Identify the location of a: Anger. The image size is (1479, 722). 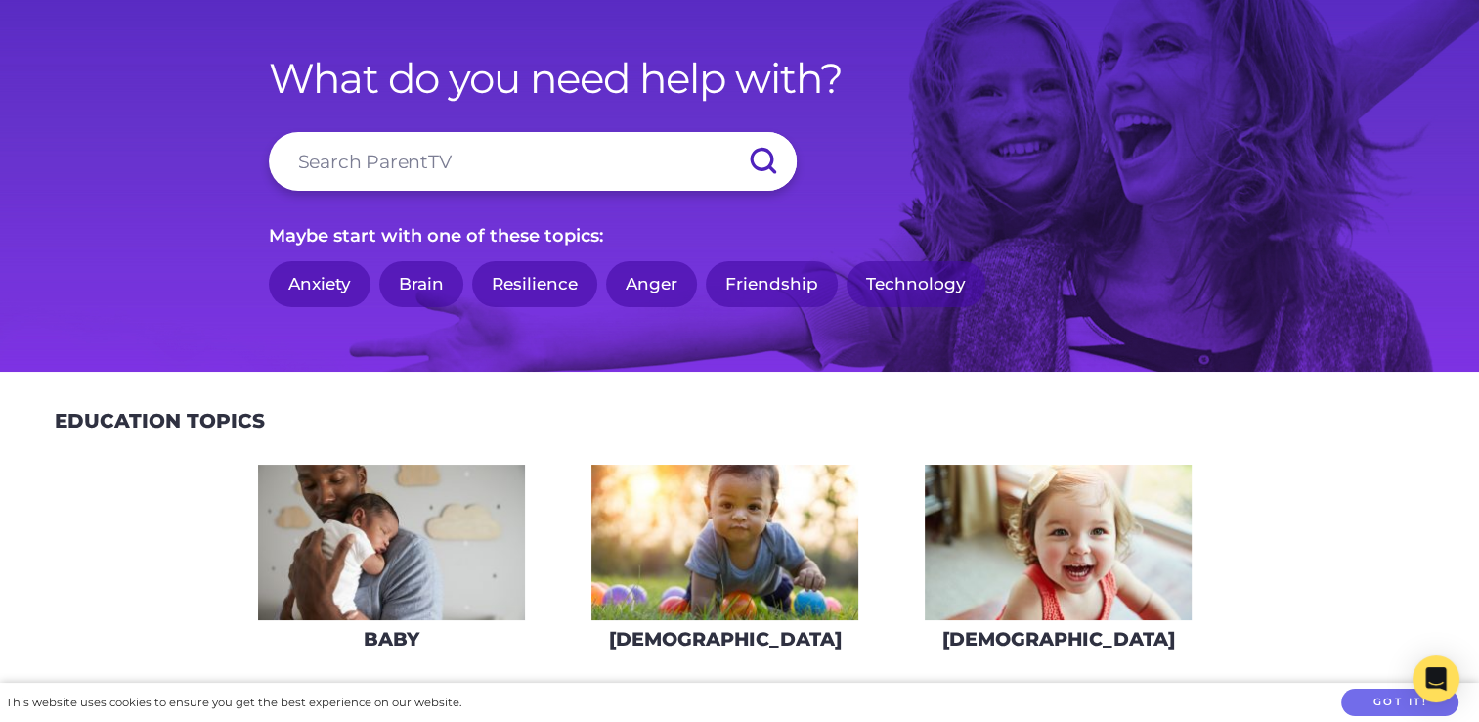
(651, 284).